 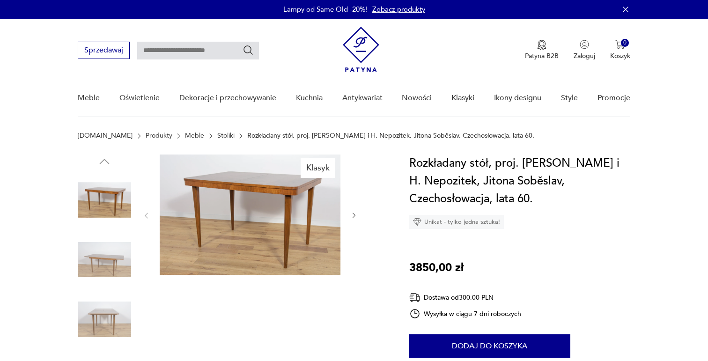 What do you see at coordinates (159, 136) in the screenshot?
I see `a: Produkty` at bounding box center [159, 136].